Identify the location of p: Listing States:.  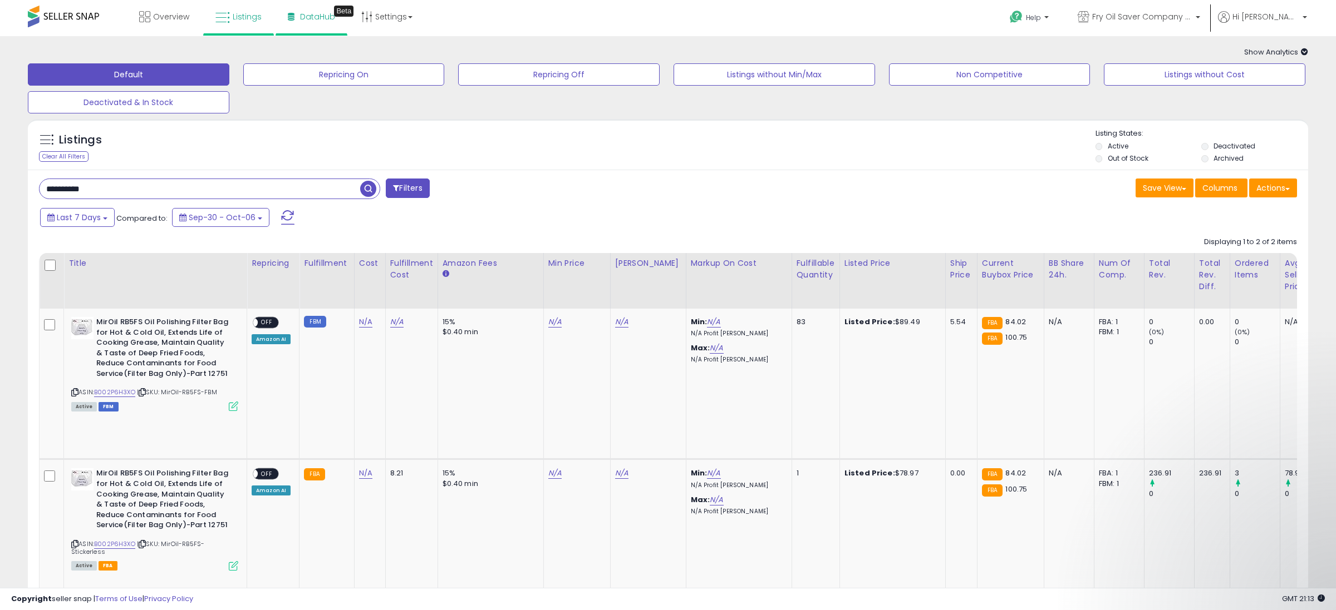
(1201, 134).